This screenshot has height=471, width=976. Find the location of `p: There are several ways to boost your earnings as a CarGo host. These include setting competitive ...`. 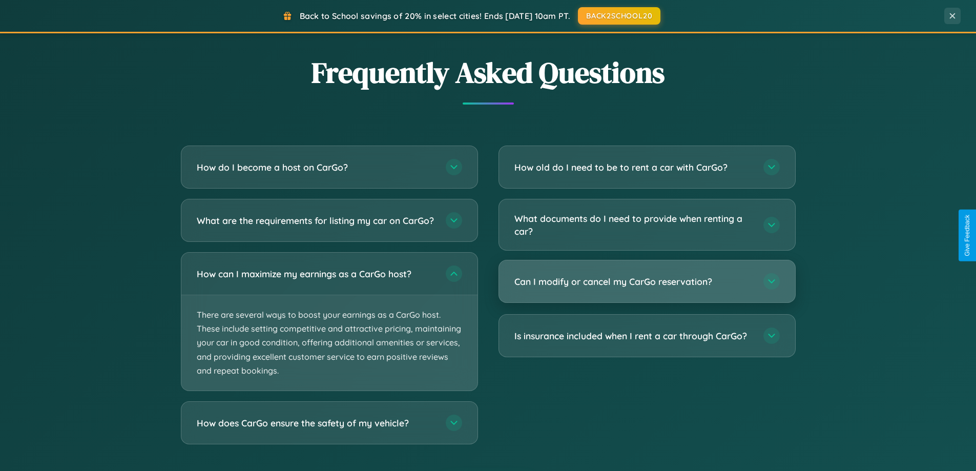

p: There are several ways to boost your earnings as a CarGo host. These include setting competitive ... is located at coordinates (329, 343).